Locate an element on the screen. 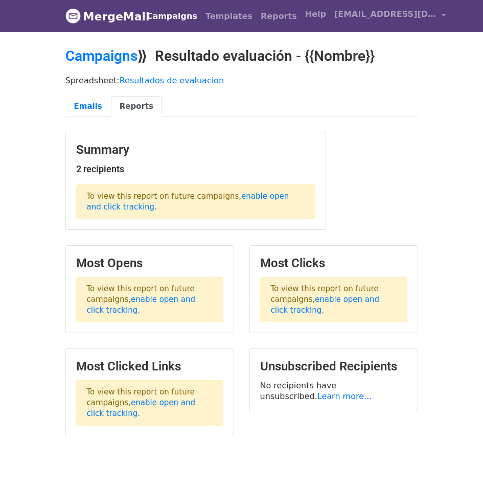 The width and height of the screenshot is (483, 491). img: MergeMail logo is located at coordinates (73, 16).